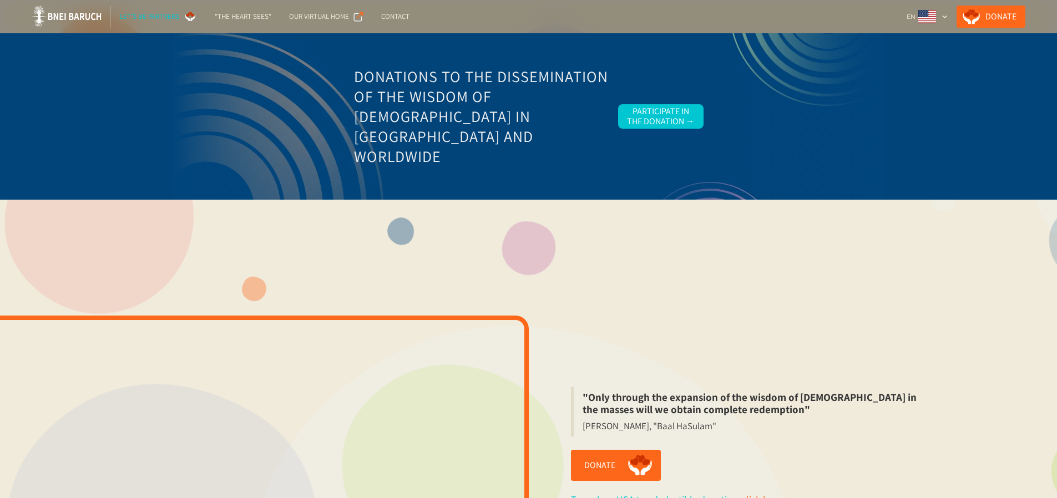  I want to click on div: Participate in the Donation →, so click(661, 116).